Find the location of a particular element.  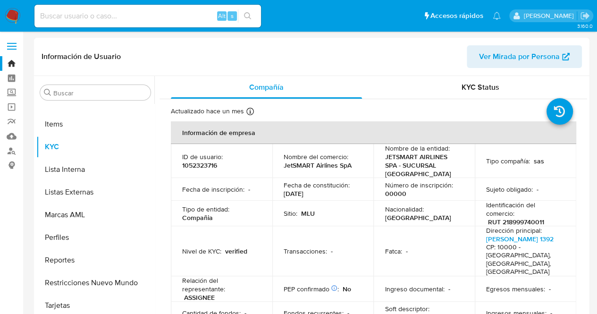

p: Identificación del comercio : is located at coordinates (525, 209).